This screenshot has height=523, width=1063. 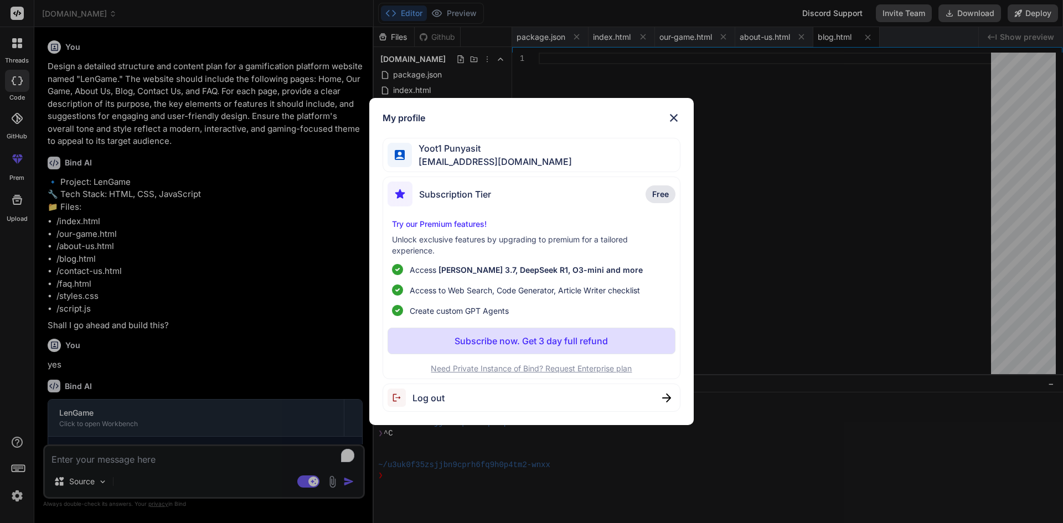 What do you see at coordinates (400, 398) in the screenshot?
I see `img: logout` at bounding box center [400, 398].